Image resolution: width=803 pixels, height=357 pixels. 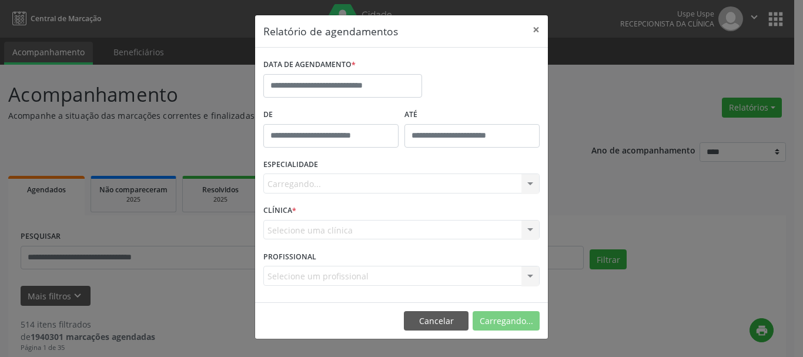 What do you see at coordinates (436, 321) in the screenshot?
I see `button: Cancelar` at bounding box center [436, 321].